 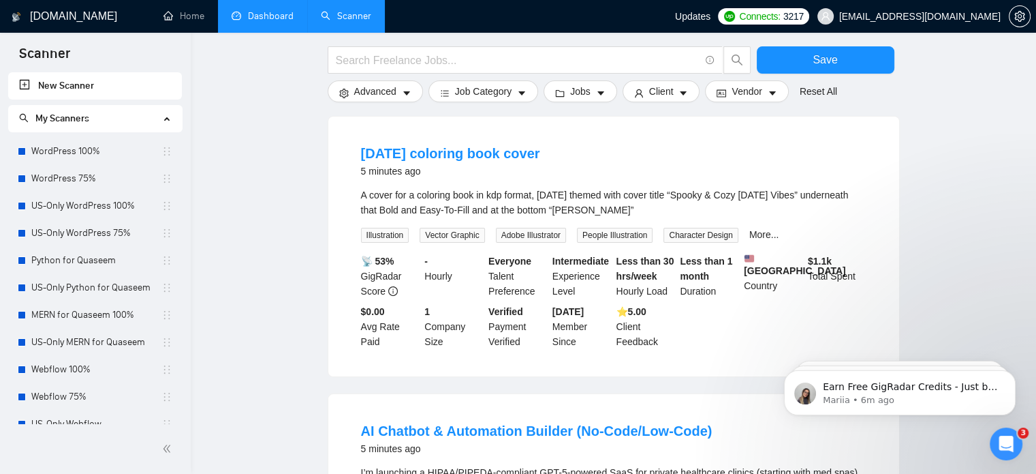 I want to click on img: logo, so click(x=16, y=17).